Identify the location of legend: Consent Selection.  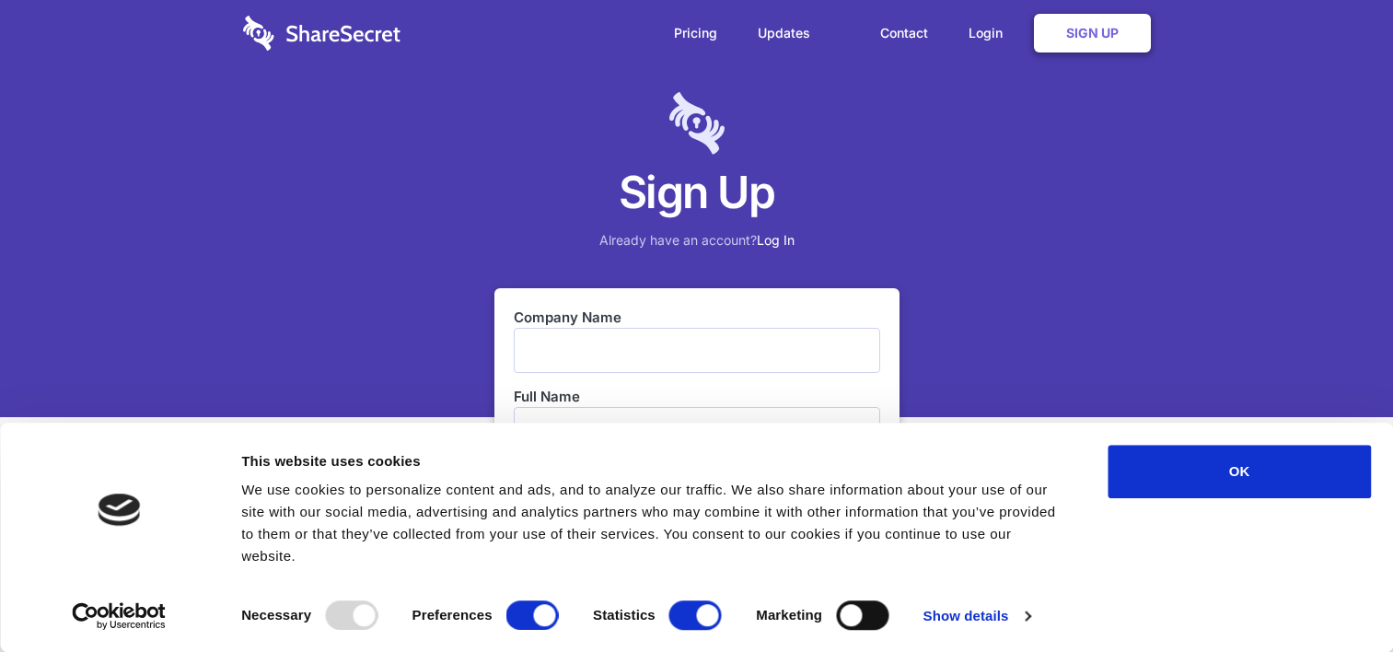
(240, 593).